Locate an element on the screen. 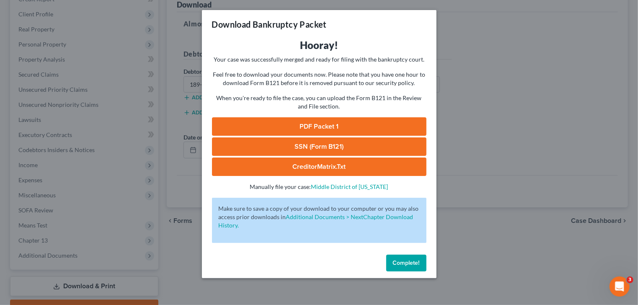 Image resolution: width=638 pixels, height=305 pixels. a: PDF Packet 1 is located at coordinates (319, 127).